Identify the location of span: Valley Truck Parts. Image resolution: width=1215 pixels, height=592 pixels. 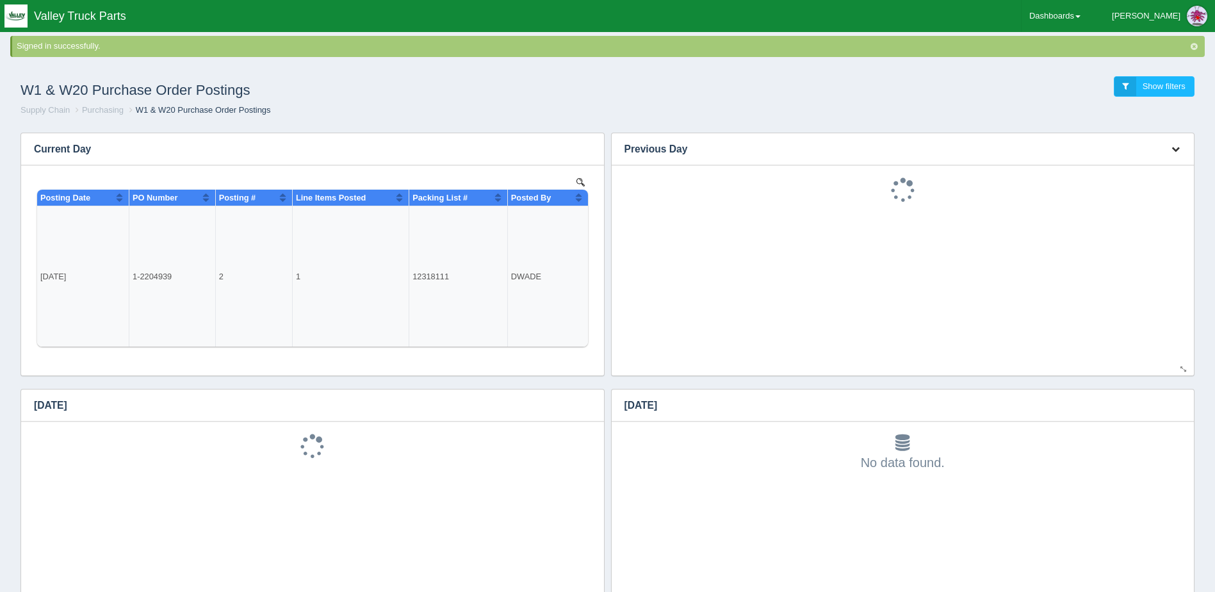
(80, 16).